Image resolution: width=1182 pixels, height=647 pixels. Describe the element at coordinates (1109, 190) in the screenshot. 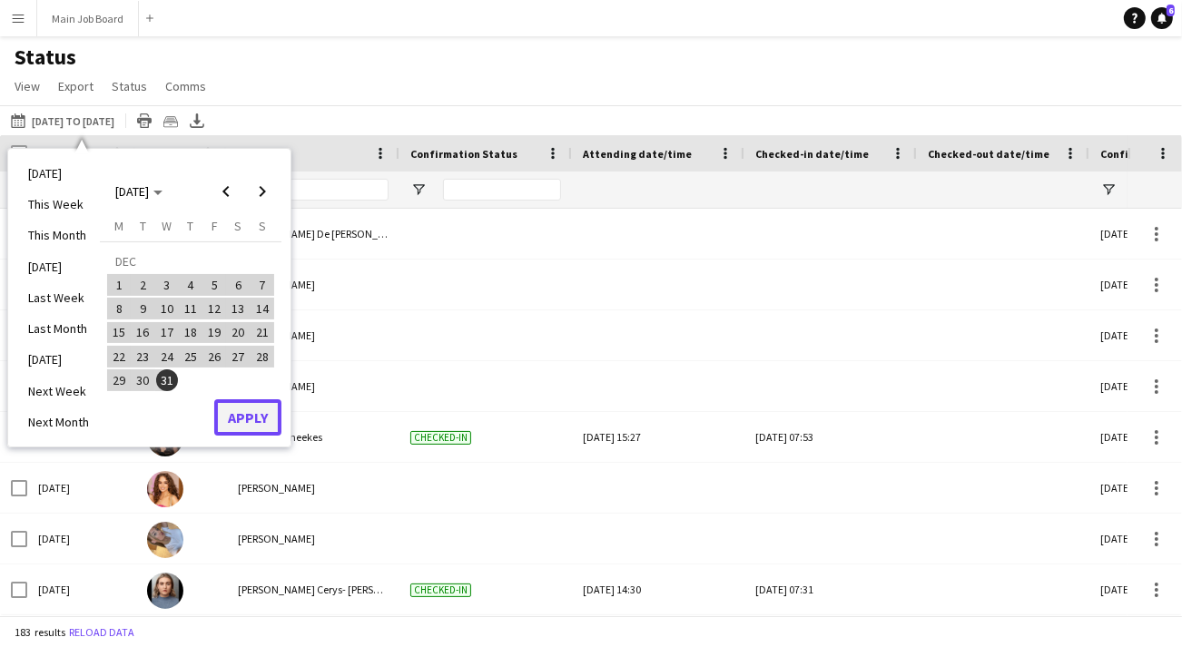

I see `button: Open Filter Menu` at that location.